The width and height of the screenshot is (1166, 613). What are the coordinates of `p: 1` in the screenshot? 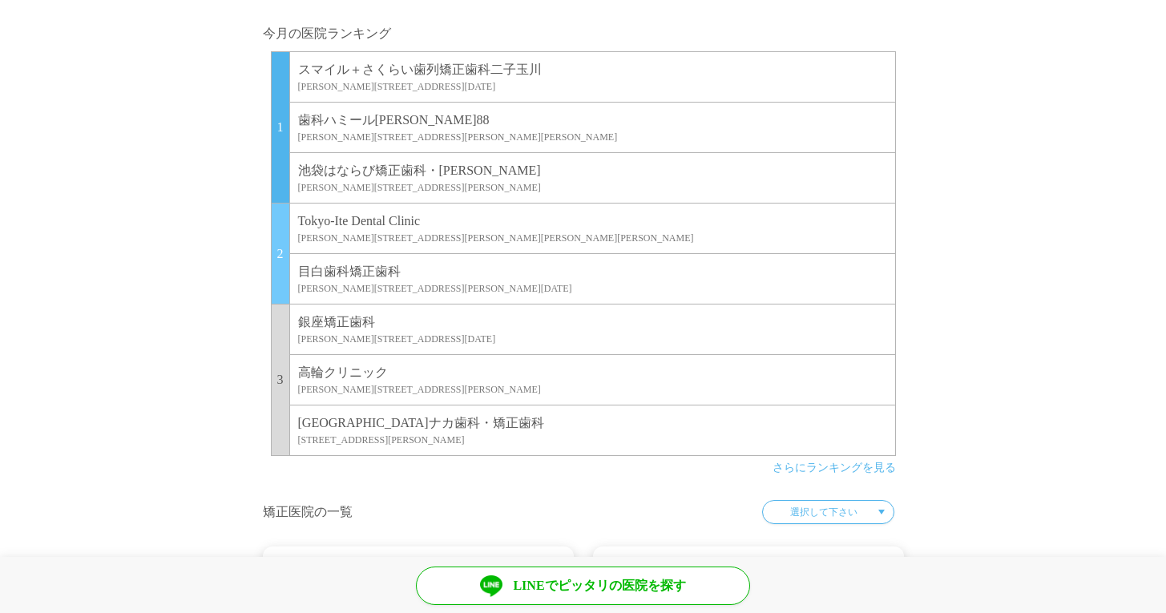 It's located at (280, 127).